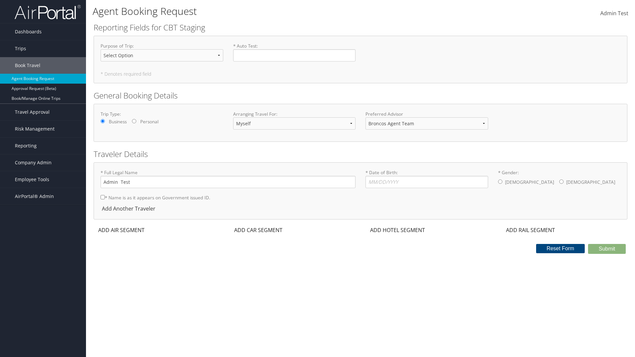 This screenshot has width=635, height=357. I want to click on span: Dashboards, so click(28, 32).